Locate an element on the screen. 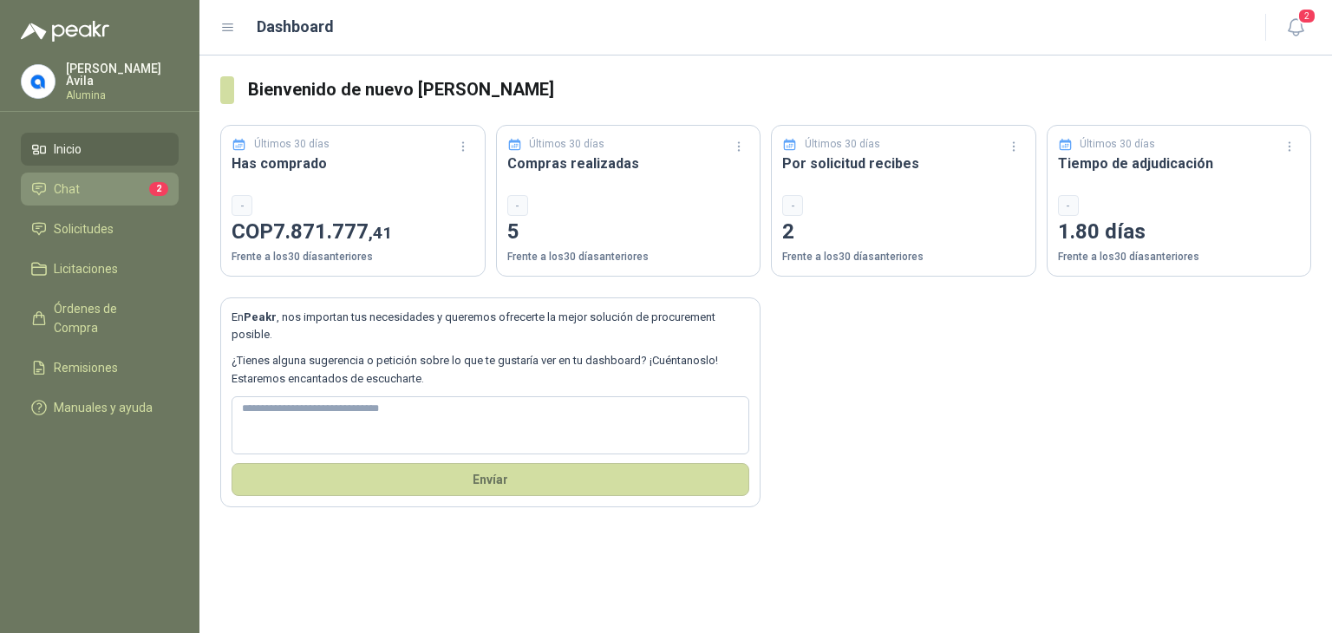  button: 2 is located at coordinates (1295, 28).